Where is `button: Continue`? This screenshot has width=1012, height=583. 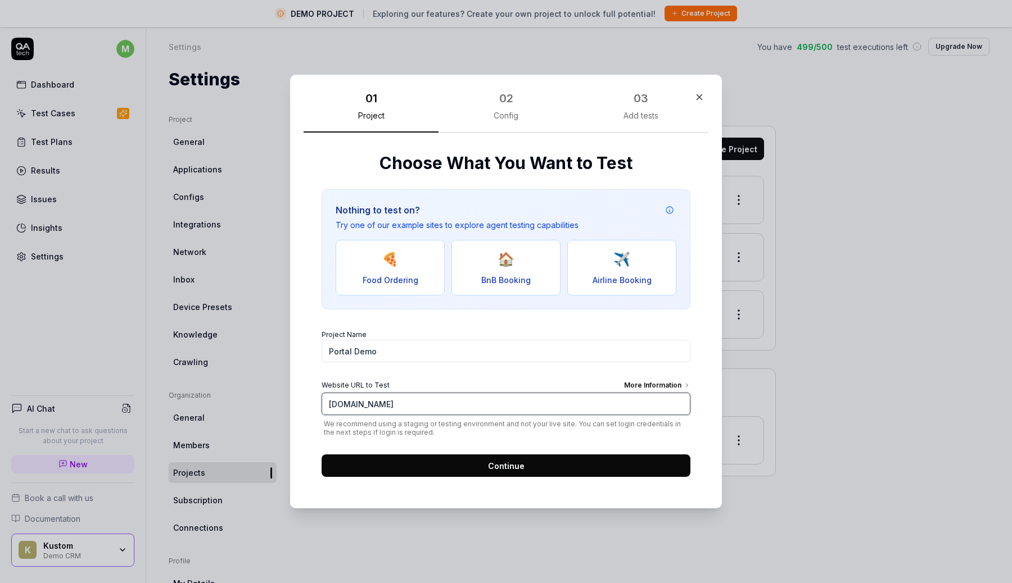 button: Continue is located at coordinates (506, 466).